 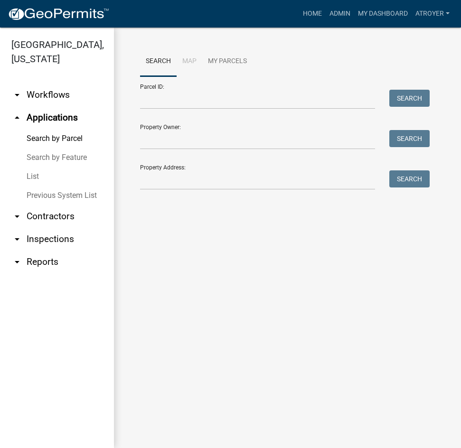 I want to click on a: atroyer, so click(x=432, y=14).